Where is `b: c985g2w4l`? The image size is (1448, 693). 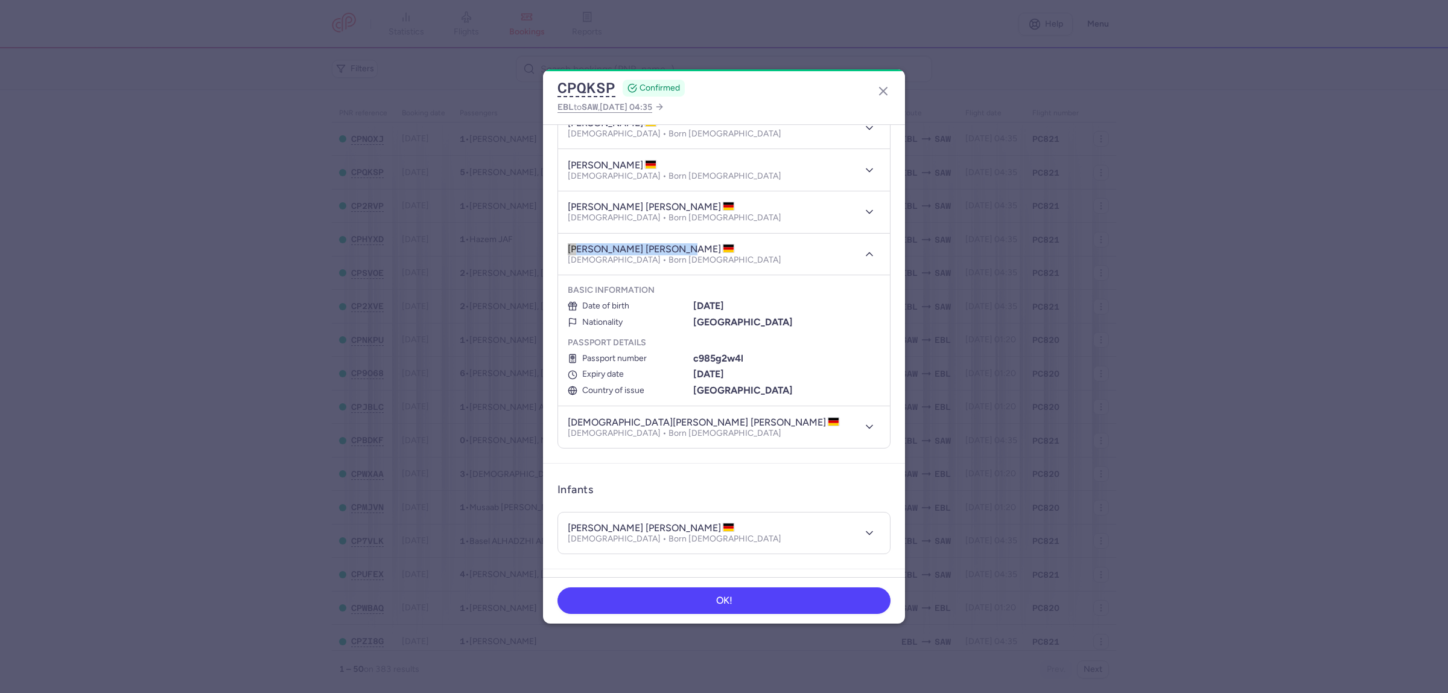
b: c985g2w4l is located at coordinates (718, 358).